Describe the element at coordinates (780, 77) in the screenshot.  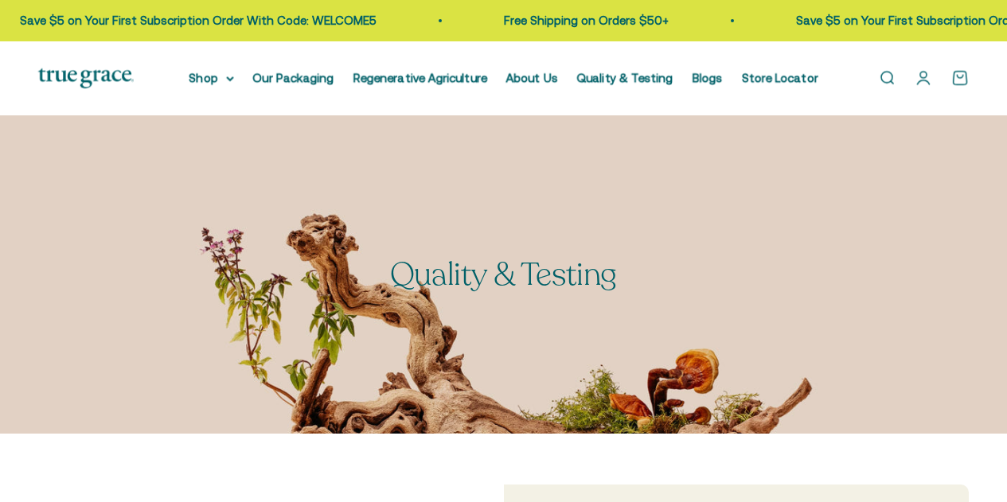
I see `a: Store Locator` at that location.